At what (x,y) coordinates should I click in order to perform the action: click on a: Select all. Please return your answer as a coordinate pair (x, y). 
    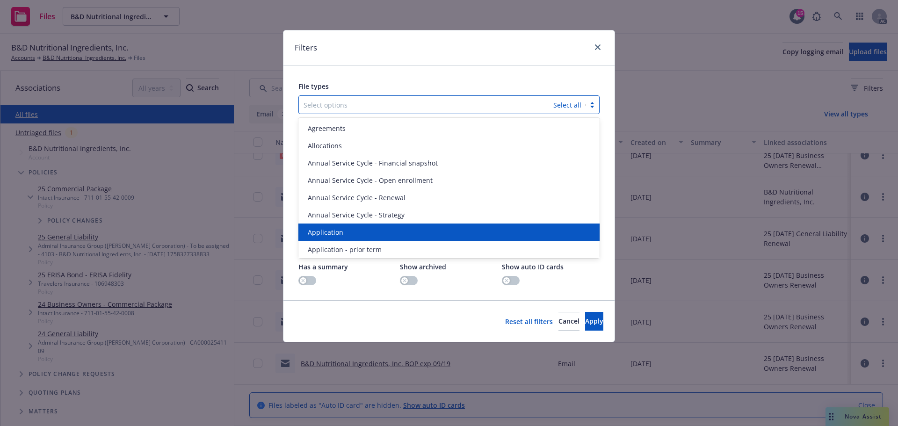
    Looking at the image, I should click on (567, 105).